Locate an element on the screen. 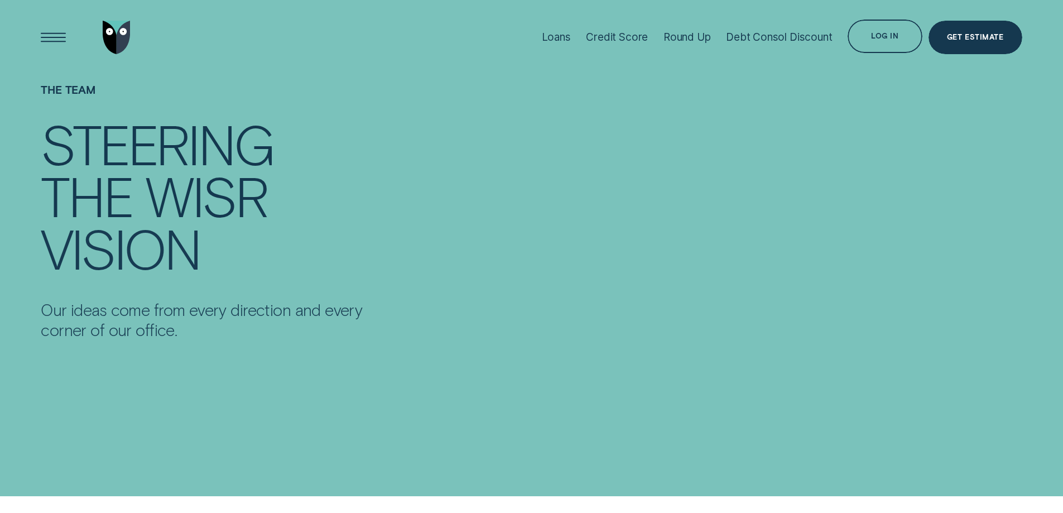 The height and width of the screenshot is (513, 1063). div: Loans is located at coordinates (556, 37).